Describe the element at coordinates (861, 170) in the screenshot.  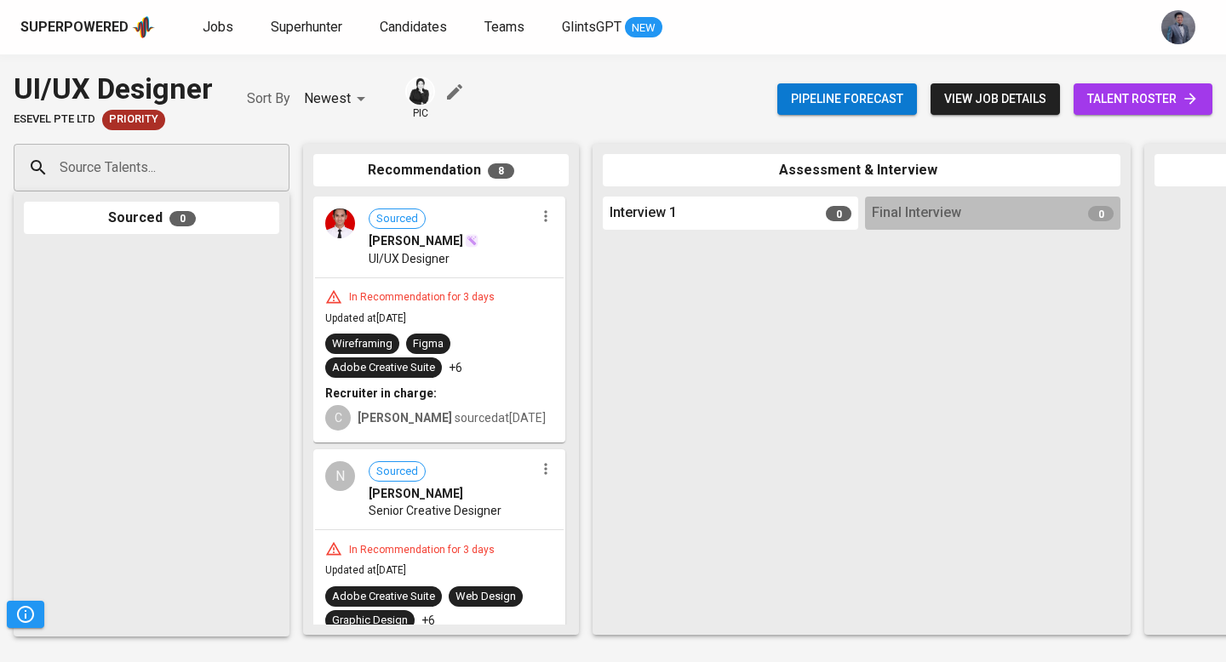
I see `div: Assessment & Interview` at that location.